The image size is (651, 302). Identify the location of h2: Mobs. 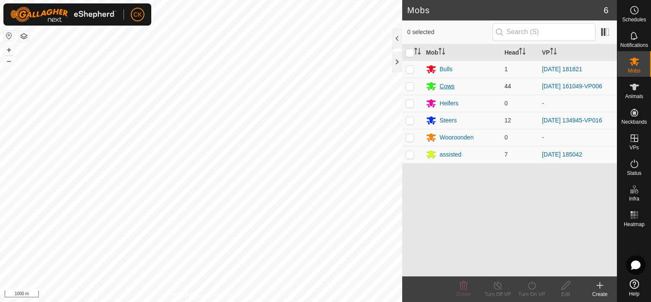
(506, 10).